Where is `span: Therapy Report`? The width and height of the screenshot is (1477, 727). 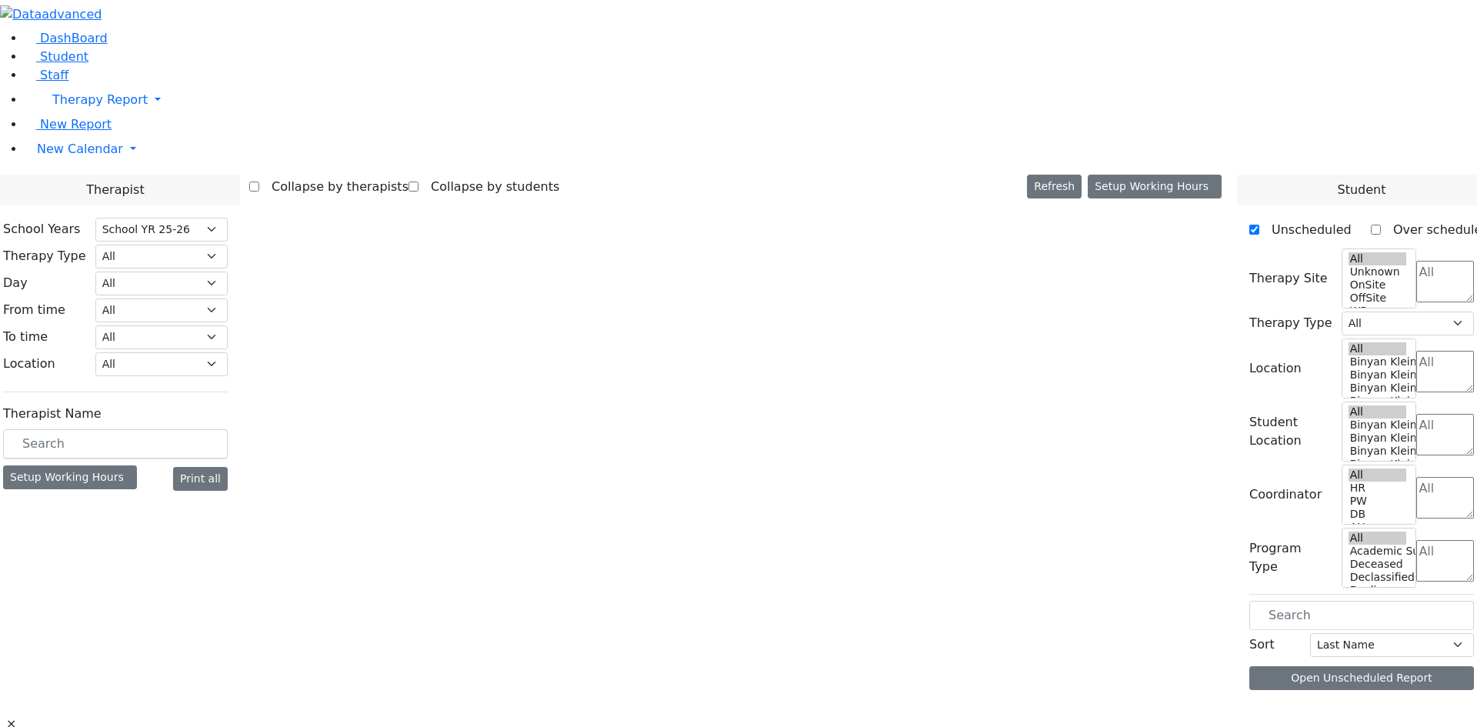
span: Therapy Report is located at coordinates (100, 99).